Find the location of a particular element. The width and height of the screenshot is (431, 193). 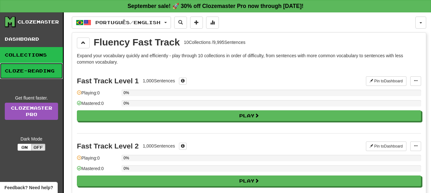

div: Clozemaster is located at coordinates (38, 22).